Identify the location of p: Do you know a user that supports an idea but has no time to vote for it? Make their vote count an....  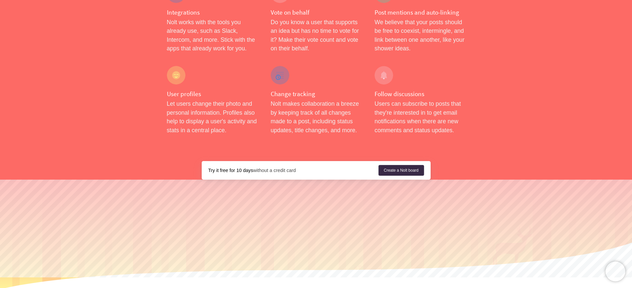
(316, 35).